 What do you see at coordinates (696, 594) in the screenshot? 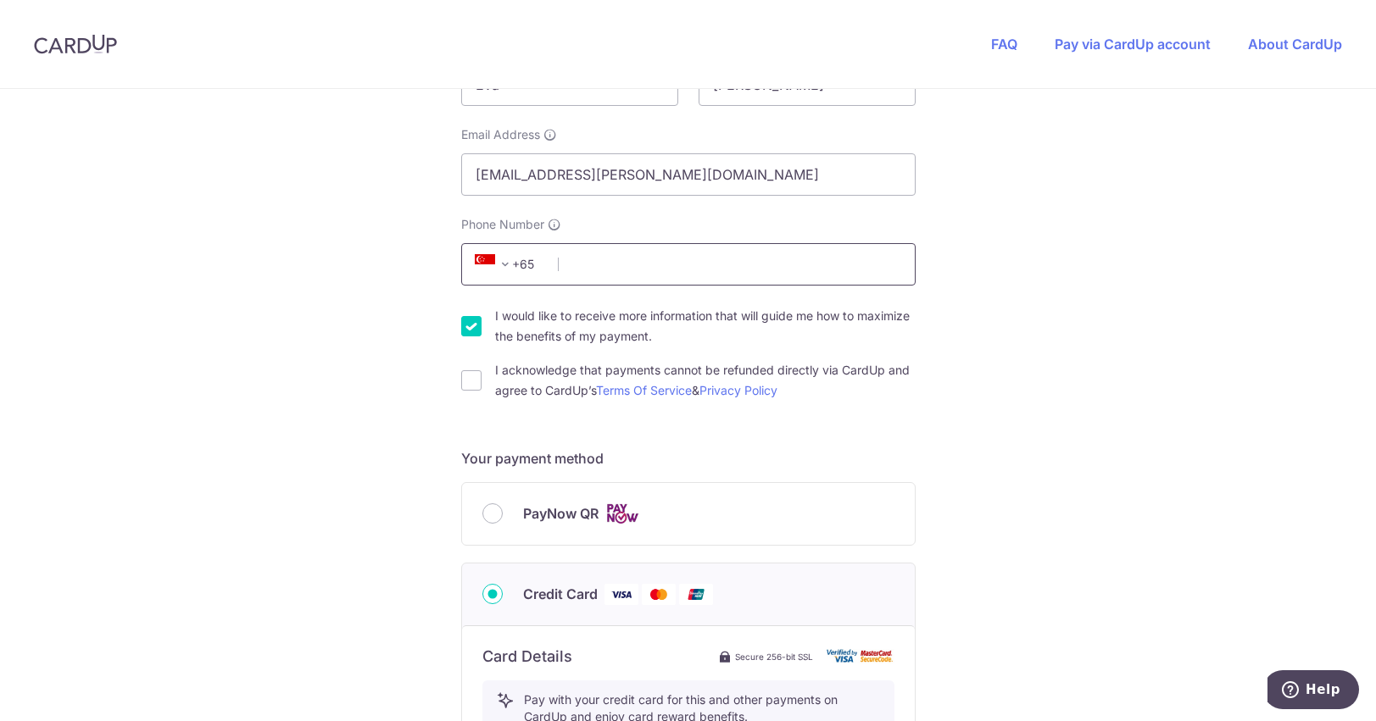
I see `img: Union Pay` at bounding box center [696, 594].